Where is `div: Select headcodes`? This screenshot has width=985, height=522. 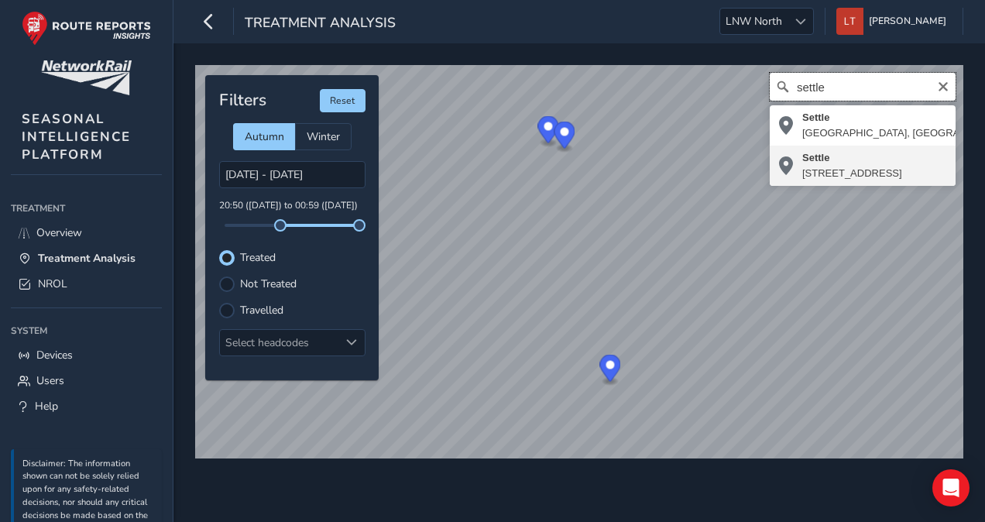
div: Select headcodes is located at coordinates (280, 342).